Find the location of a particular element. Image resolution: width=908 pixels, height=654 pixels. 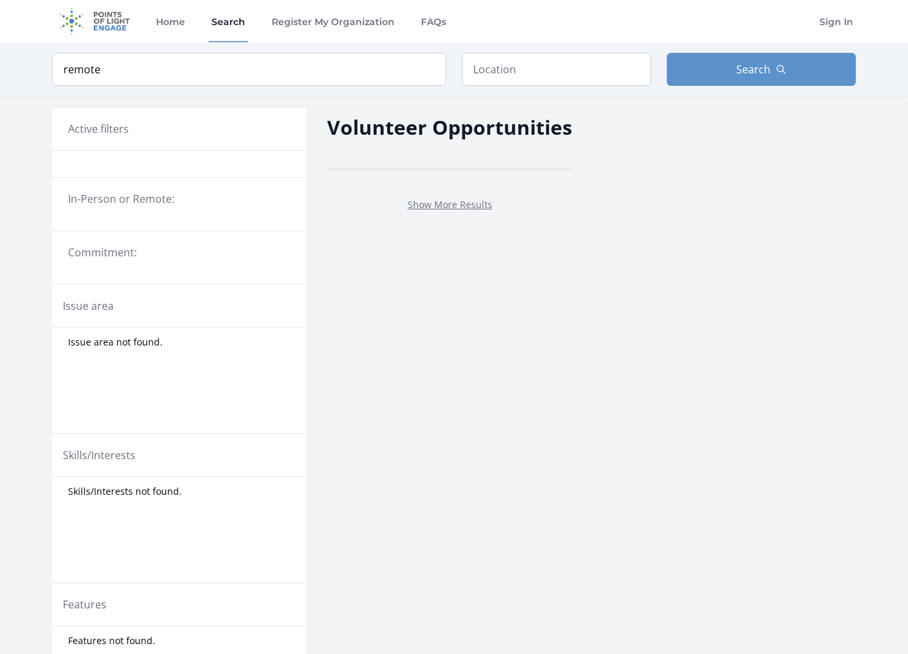

input: Location is located at coordinates (556, 69).